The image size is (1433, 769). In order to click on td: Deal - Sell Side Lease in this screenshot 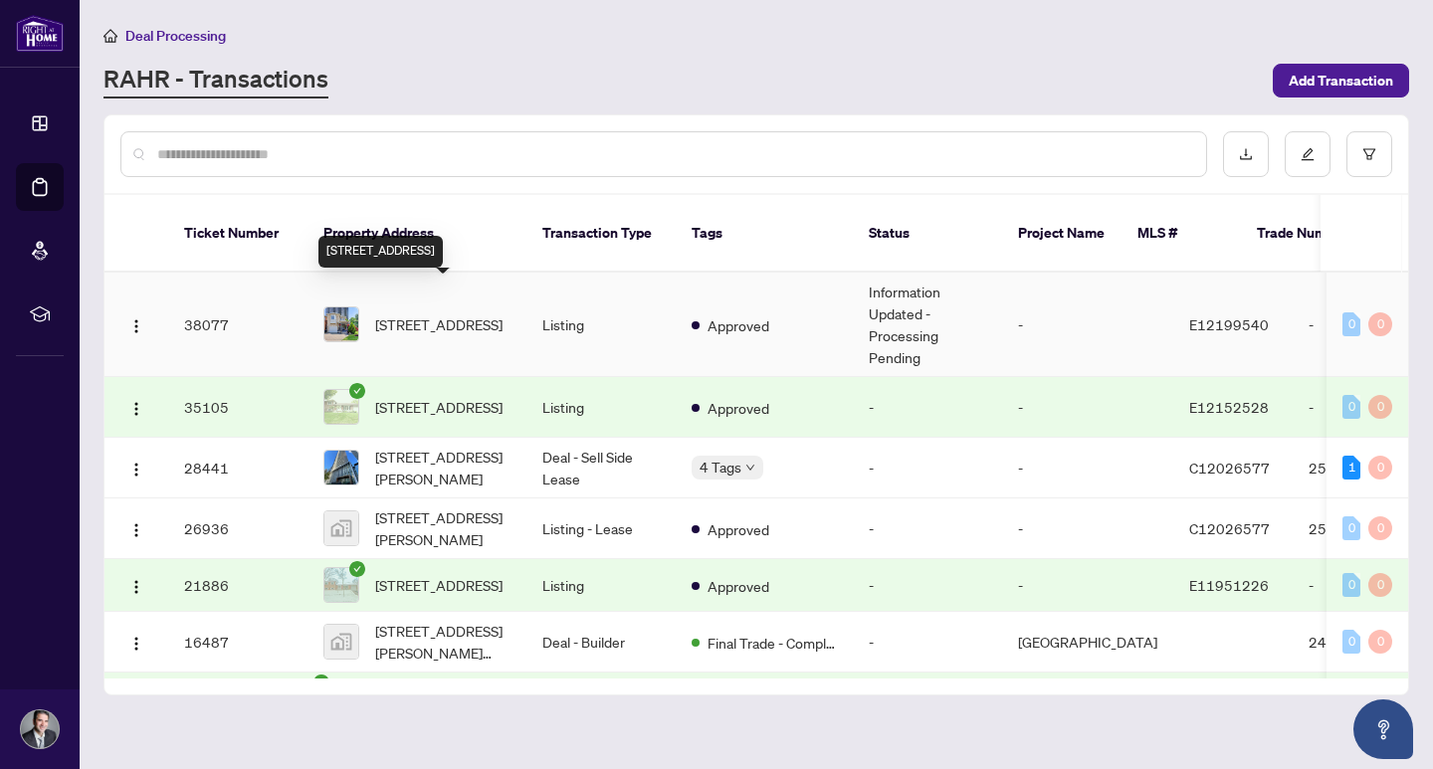, I will do `click(601, 468)`.